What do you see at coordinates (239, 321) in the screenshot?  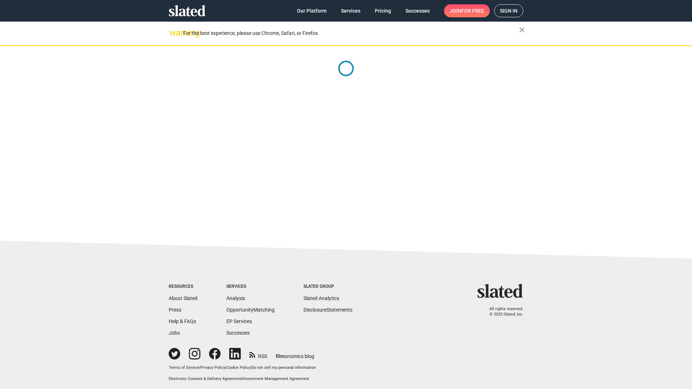 I see `a: EP Services` at bounding box center [239, 321].